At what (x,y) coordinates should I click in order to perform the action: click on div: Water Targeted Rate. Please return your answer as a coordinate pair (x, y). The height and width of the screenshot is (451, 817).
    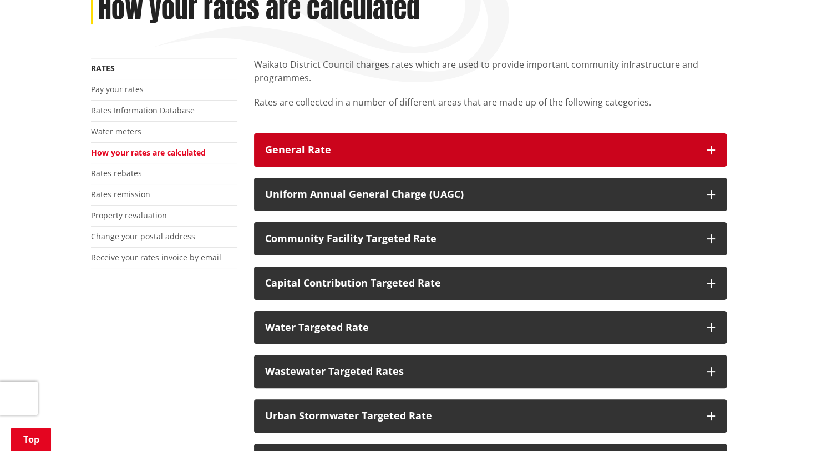
    Looking at the image, I should click on (481, 327).